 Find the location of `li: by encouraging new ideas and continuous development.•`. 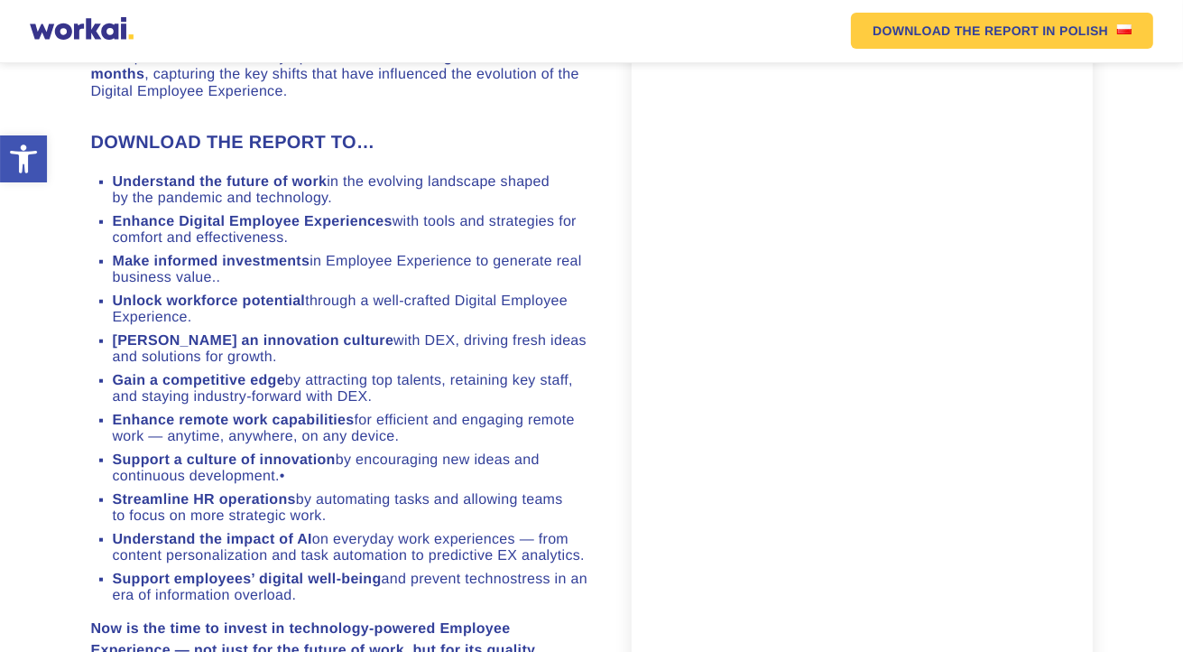

li: by encouraging new ideas and continuous development.• is located at coordinates (352, 468).